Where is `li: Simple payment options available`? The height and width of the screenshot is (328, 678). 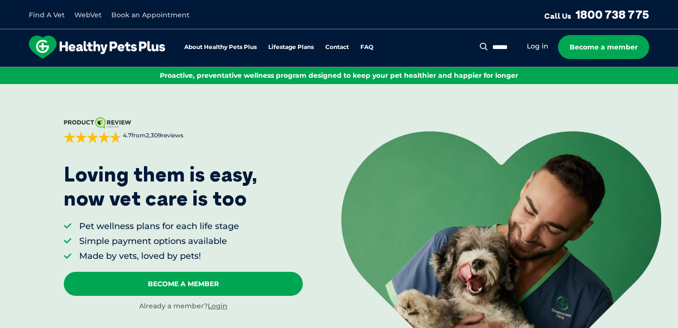 li: Simple payment options available is located at coordinates (159, 241).